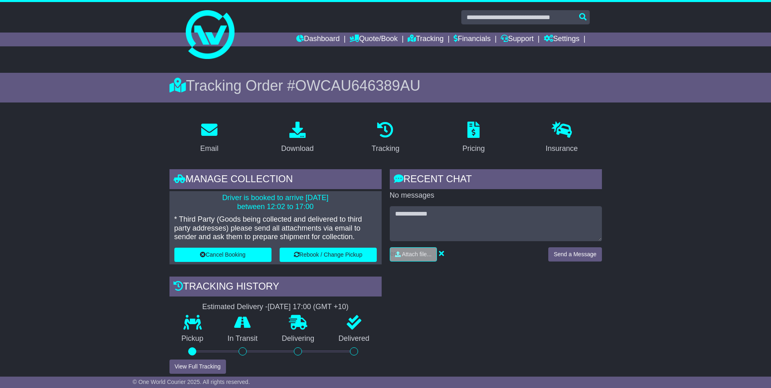  Describe the element at coordinates (517, 39) in the screenshot. I see `a: Support` at that location.